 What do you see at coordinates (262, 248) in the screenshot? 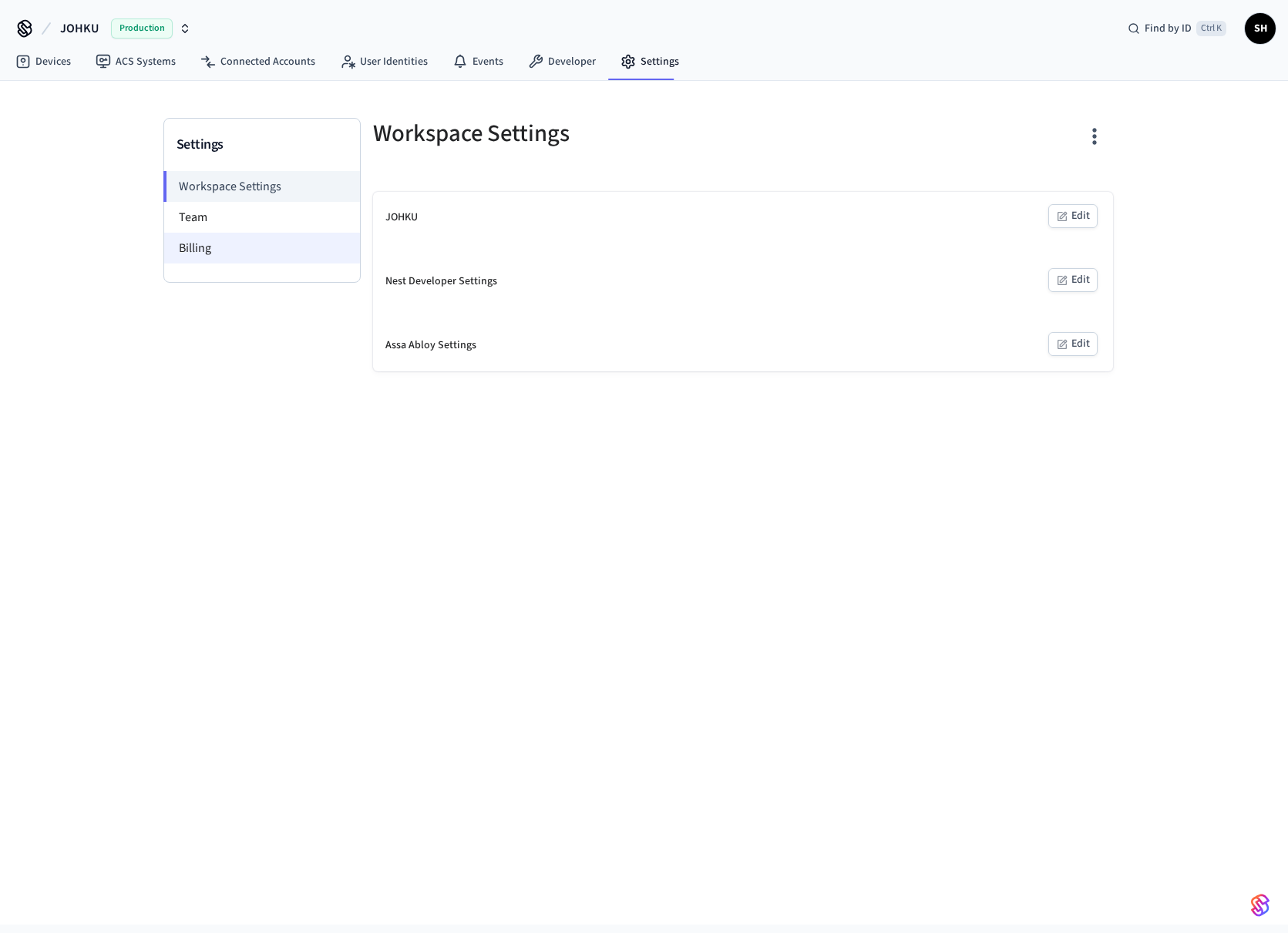
I see `li: Billing` at bounding box center [262, 248].